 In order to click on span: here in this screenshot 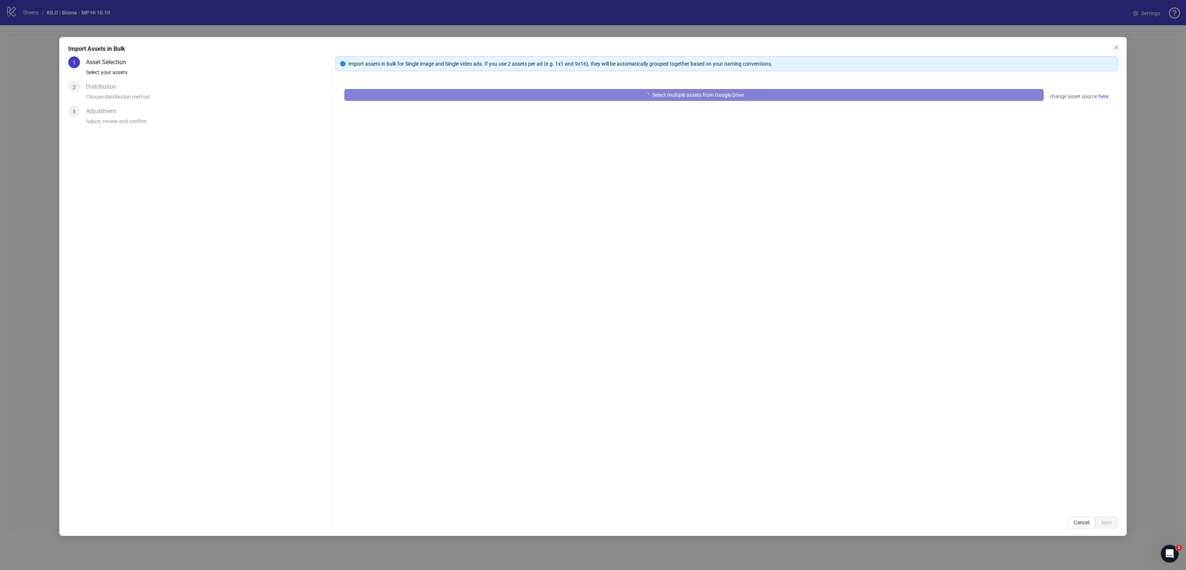, I will do `click(1104, 96)`.